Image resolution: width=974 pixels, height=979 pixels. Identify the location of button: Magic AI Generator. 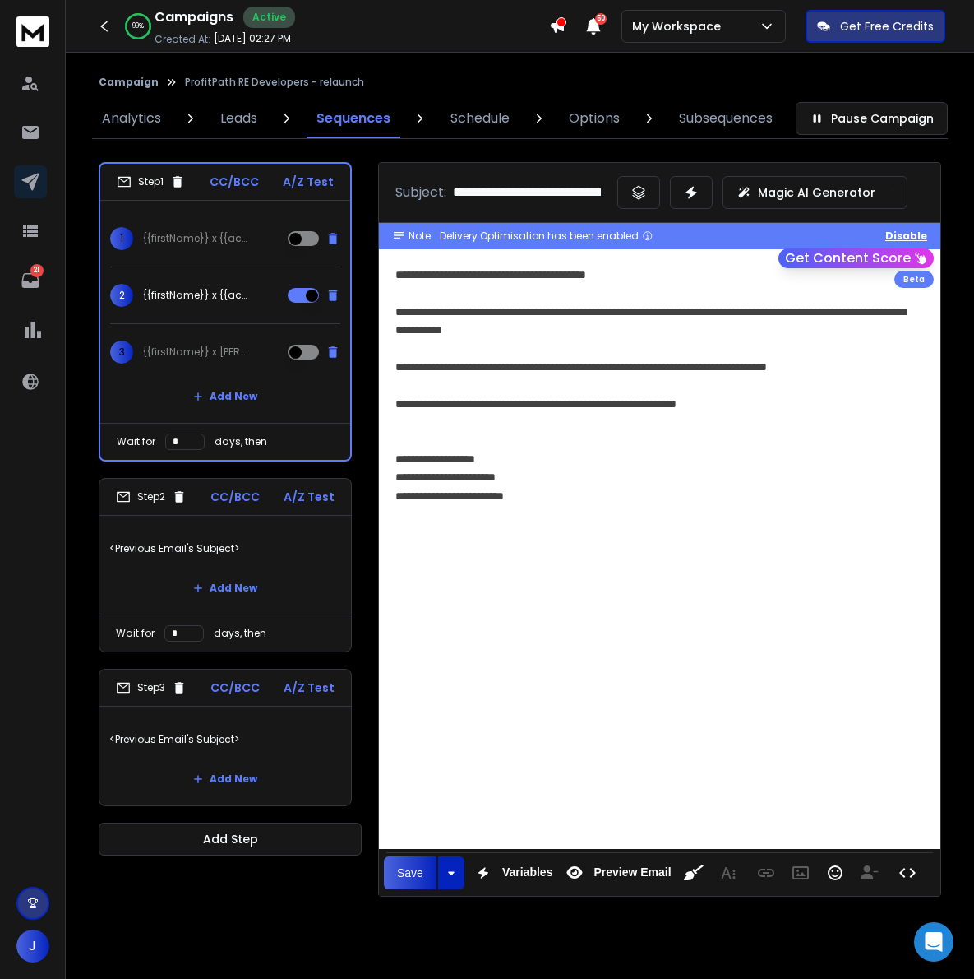
(815, 192).